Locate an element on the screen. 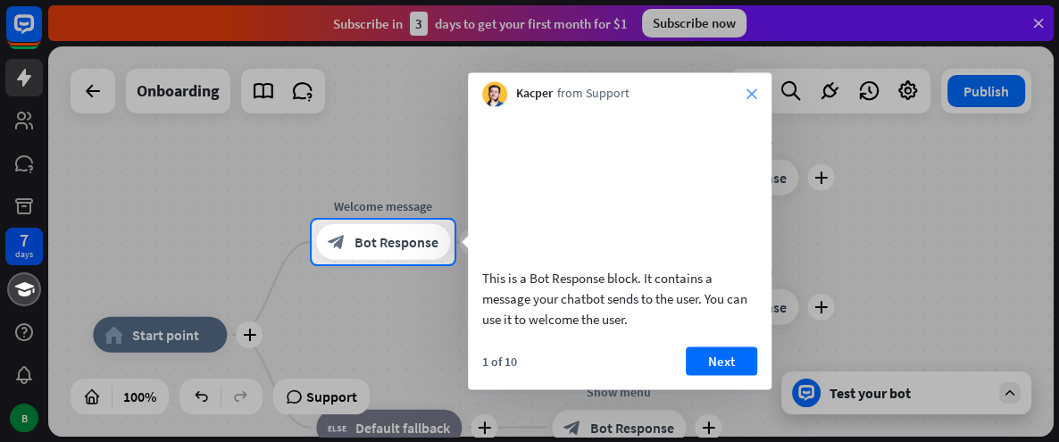 The height and width of the screenshot is (442, 1059). div: 1 of 10 is located at coordinates (499, 361).